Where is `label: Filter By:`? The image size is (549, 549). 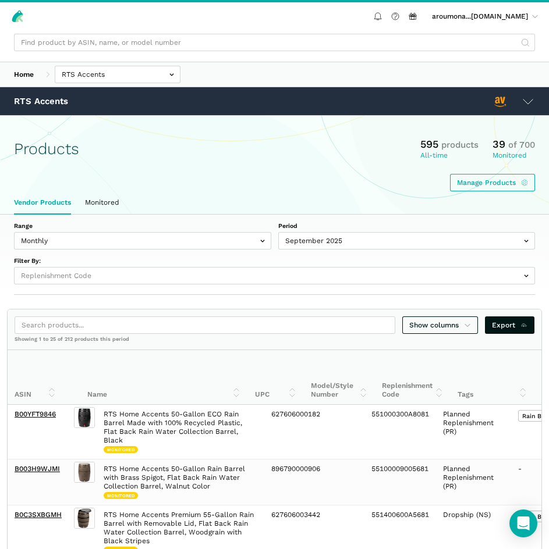
label: Filter By: is located at coordinates (274, 261).